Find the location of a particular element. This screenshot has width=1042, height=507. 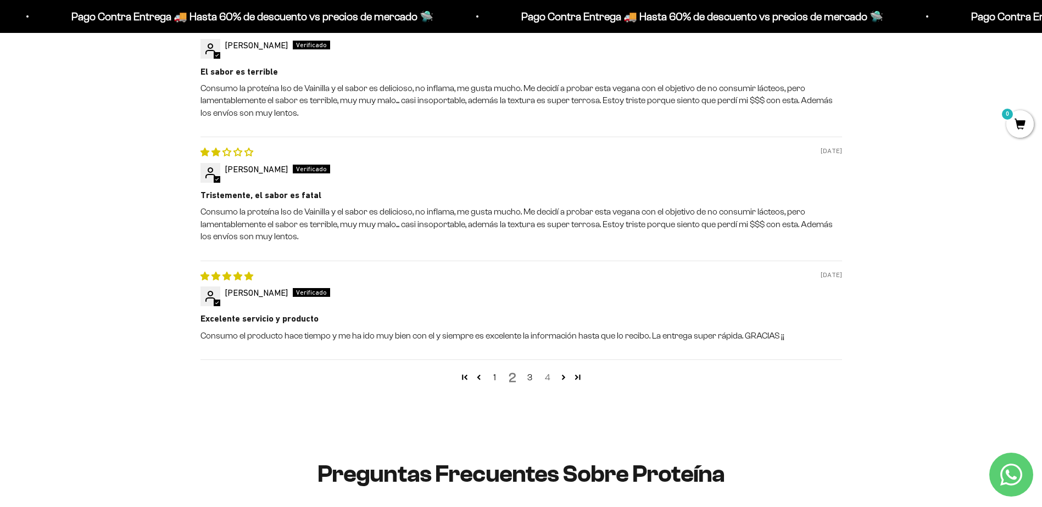

a: 0 is located at coordinates (1020, 125).